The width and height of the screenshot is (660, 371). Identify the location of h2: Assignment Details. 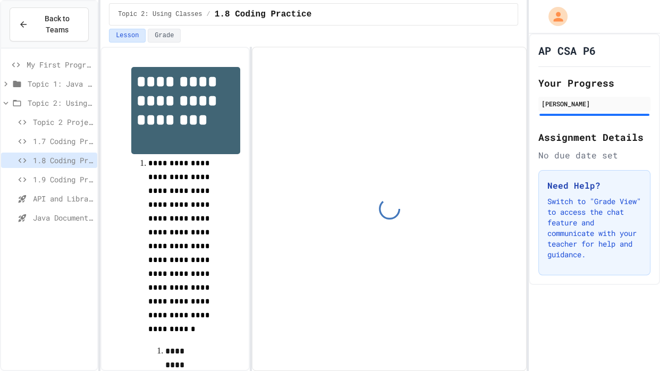
(594, 137).